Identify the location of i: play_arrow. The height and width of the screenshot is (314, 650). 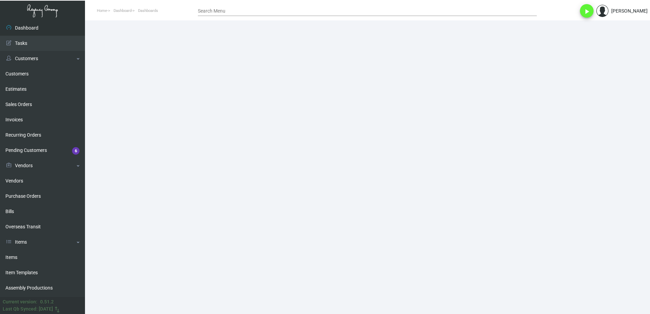
(587, 12).